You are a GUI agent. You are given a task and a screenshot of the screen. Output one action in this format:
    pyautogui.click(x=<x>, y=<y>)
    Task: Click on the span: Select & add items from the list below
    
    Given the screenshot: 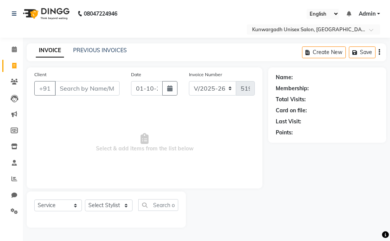 What is the action you would take?
    pyautogui.click(x=144, y=143)
    